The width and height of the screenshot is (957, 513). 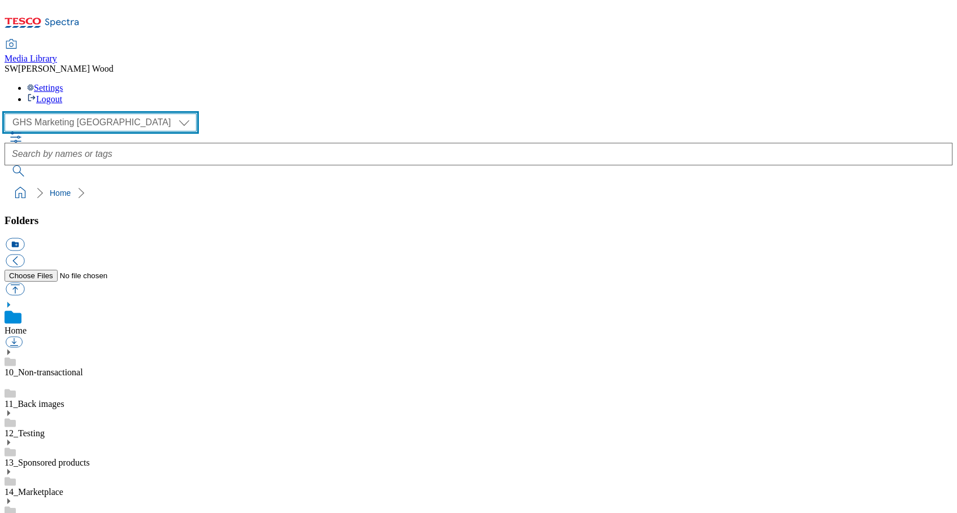 I want to click on a: 12_Testing, so click(x=24, y=433).